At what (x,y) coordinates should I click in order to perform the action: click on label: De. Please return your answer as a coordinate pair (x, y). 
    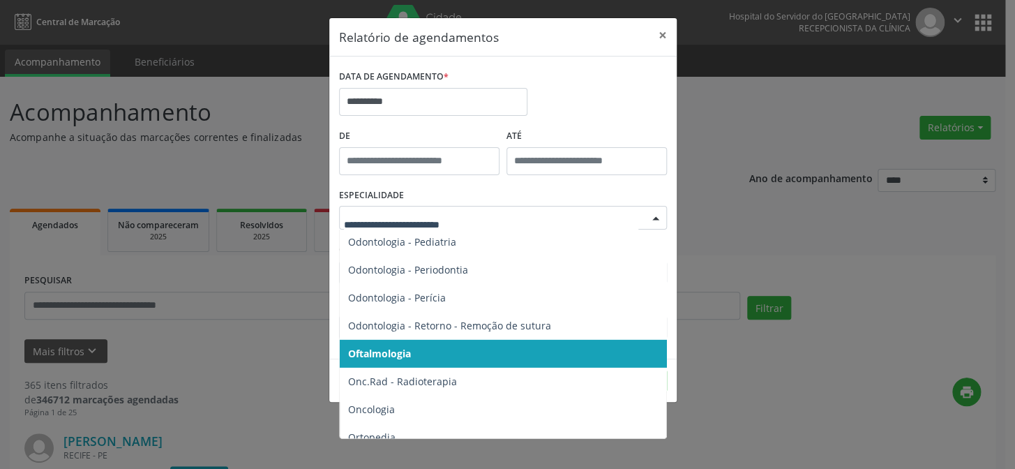
    Looking at the image, I should click on (419, 136).